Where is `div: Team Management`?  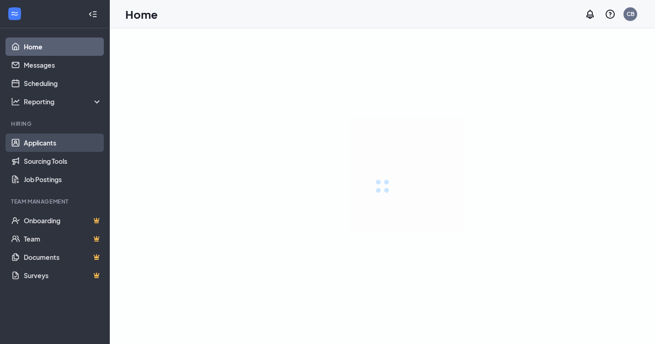 div: Team Management is located at coordinates (55, 201).